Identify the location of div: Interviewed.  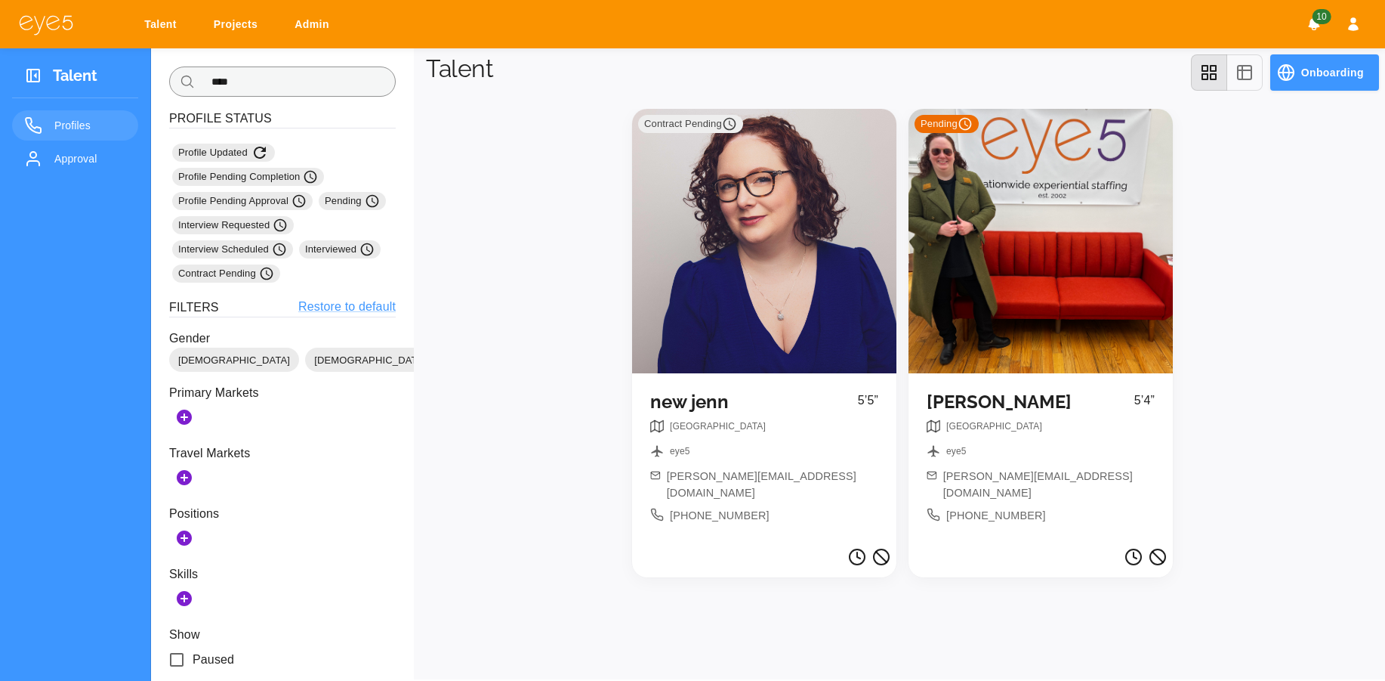
(340, 249).